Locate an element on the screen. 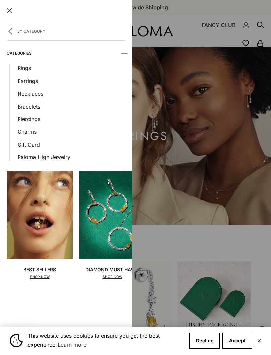  span: This website uses cookies to ensure you get the best experience. is located at coordinates (106, 340).